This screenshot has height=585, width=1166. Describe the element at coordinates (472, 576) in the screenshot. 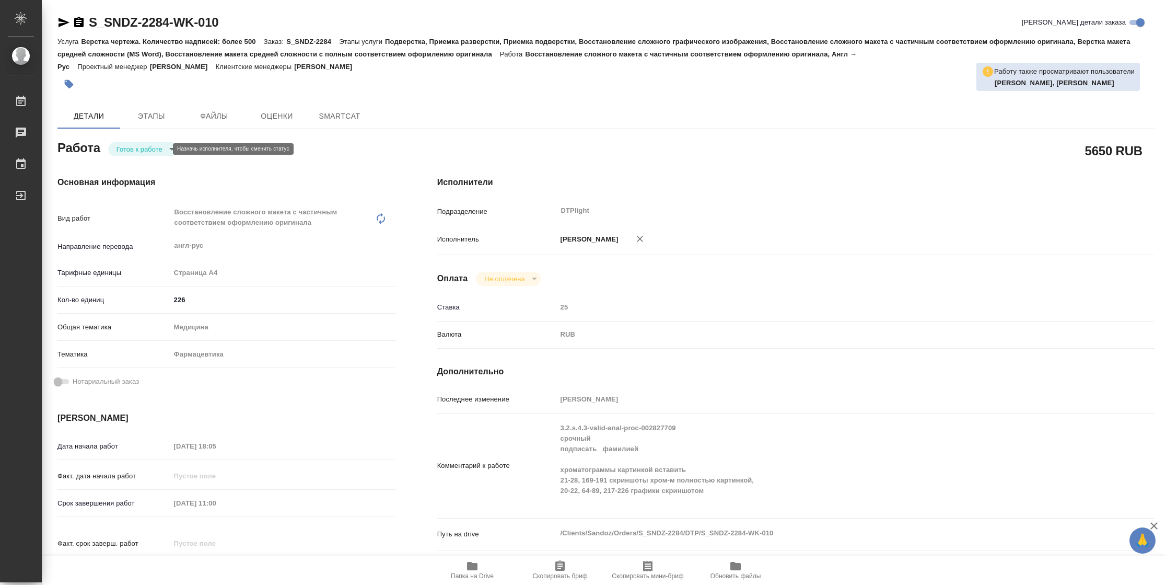

I see `span: Папка на Drive` at that location.